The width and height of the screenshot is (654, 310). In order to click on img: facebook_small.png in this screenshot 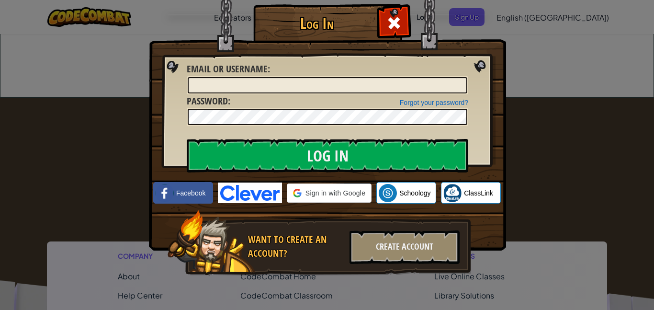, I will do `click(165, 193)`.